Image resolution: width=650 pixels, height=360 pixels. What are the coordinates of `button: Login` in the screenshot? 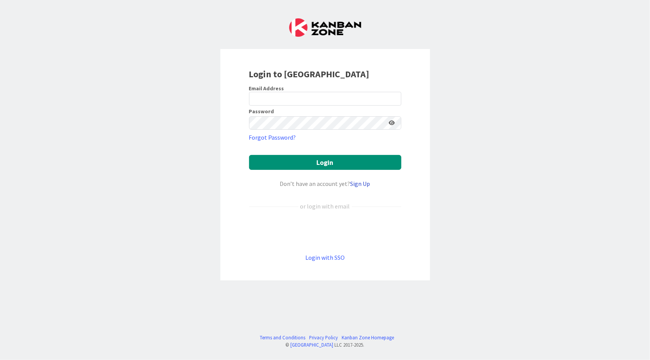 It's located at (325, 162).